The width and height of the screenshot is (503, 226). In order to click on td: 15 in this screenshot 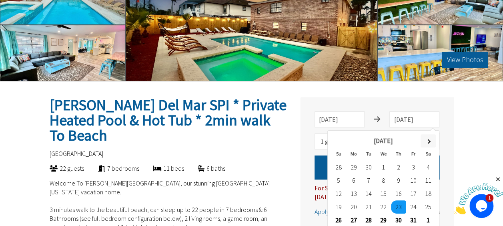, I will do `click(383, 193)`.